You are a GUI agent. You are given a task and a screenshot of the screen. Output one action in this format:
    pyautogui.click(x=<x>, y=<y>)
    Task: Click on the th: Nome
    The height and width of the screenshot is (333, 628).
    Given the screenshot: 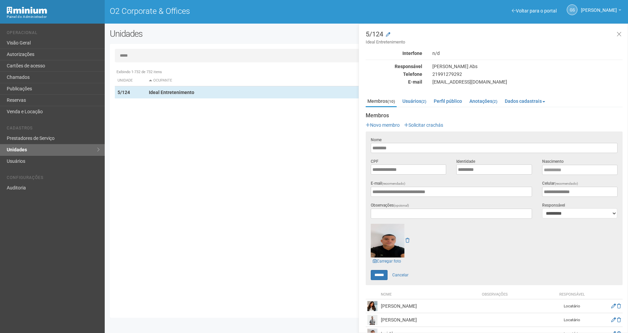 What is the action you would take?
    pyautogui.click(x=430, y=294)
    